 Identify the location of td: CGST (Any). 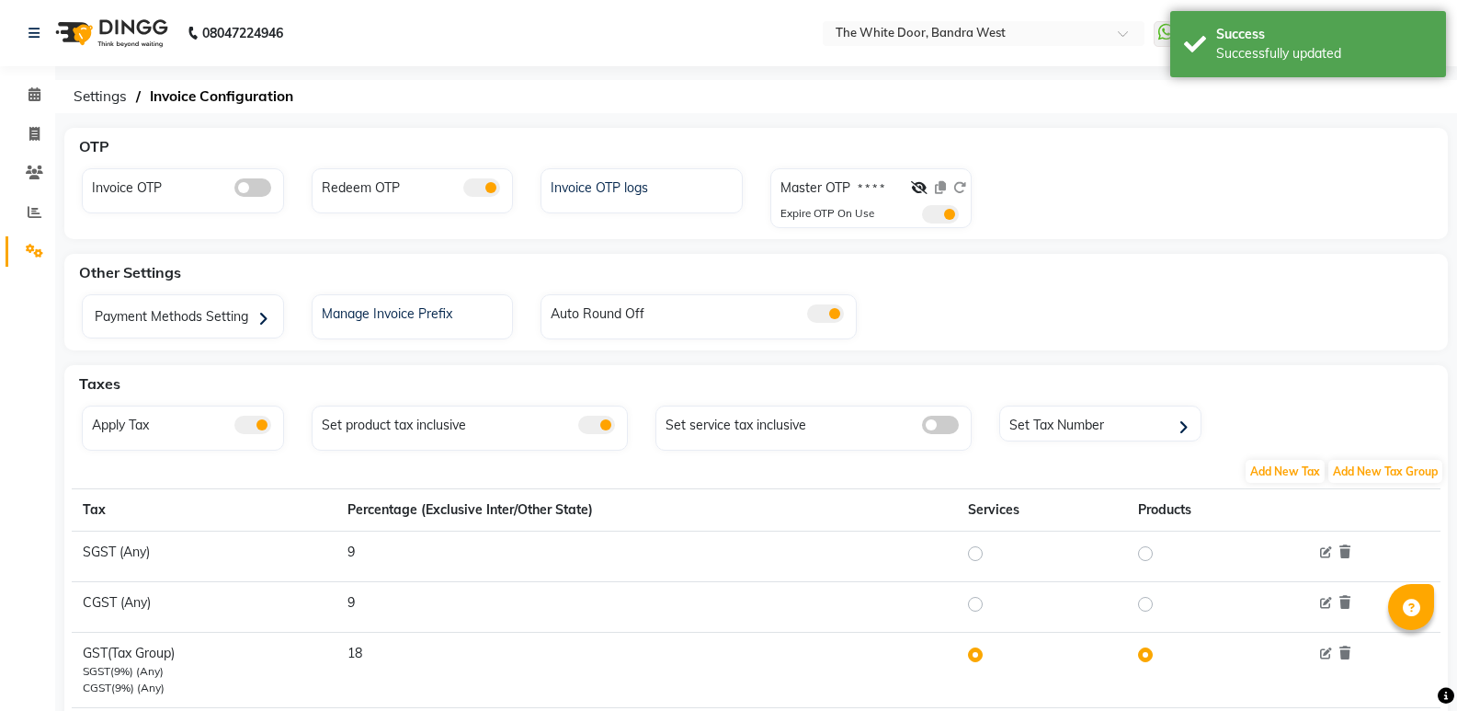
(204, 607).